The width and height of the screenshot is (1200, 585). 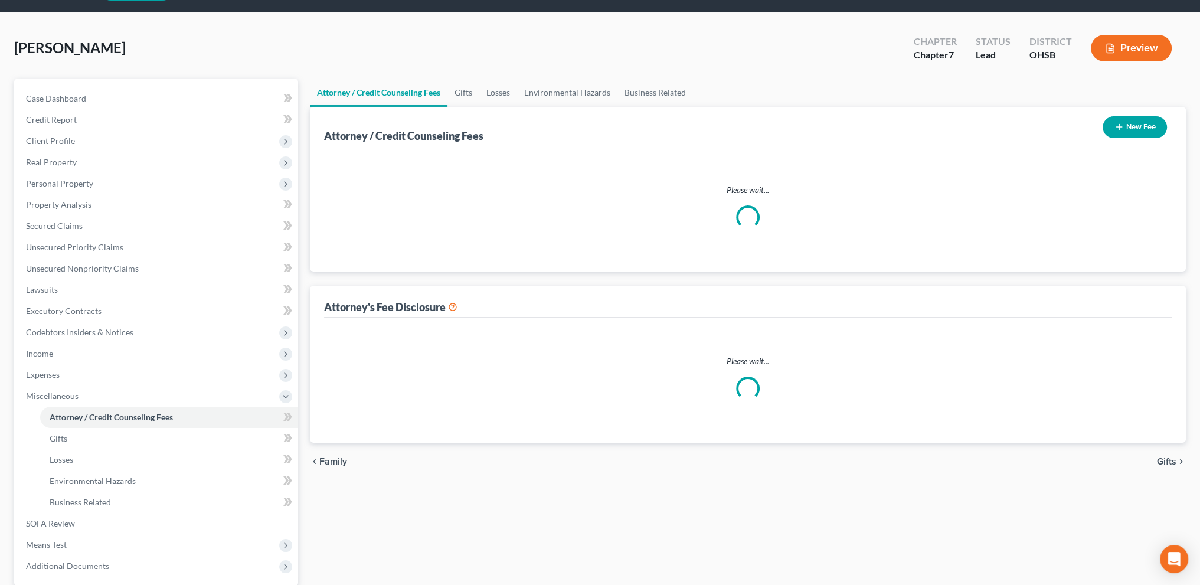 What do you see at coordinates (42, 289) in the screenshot?
I see `span: Lawsuits` at bounding box center [42, 289].